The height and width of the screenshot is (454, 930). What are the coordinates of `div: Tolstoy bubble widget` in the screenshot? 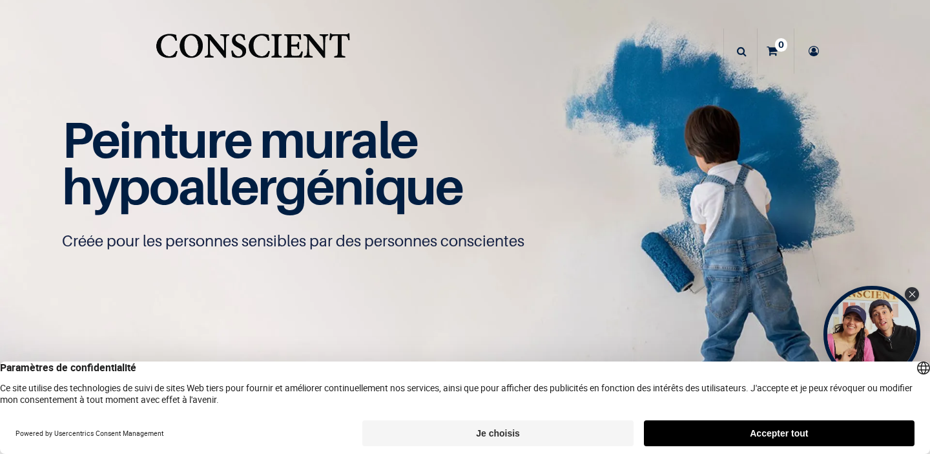 It's located at (872, 334).